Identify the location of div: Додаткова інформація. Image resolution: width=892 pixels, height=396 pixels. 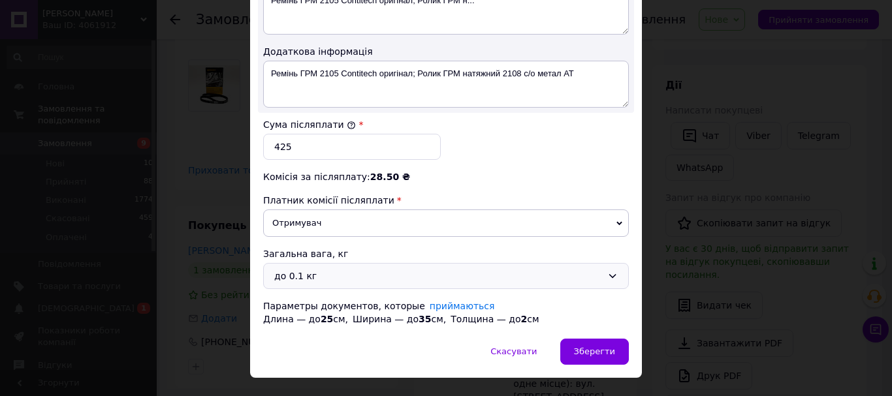
(446, 52).